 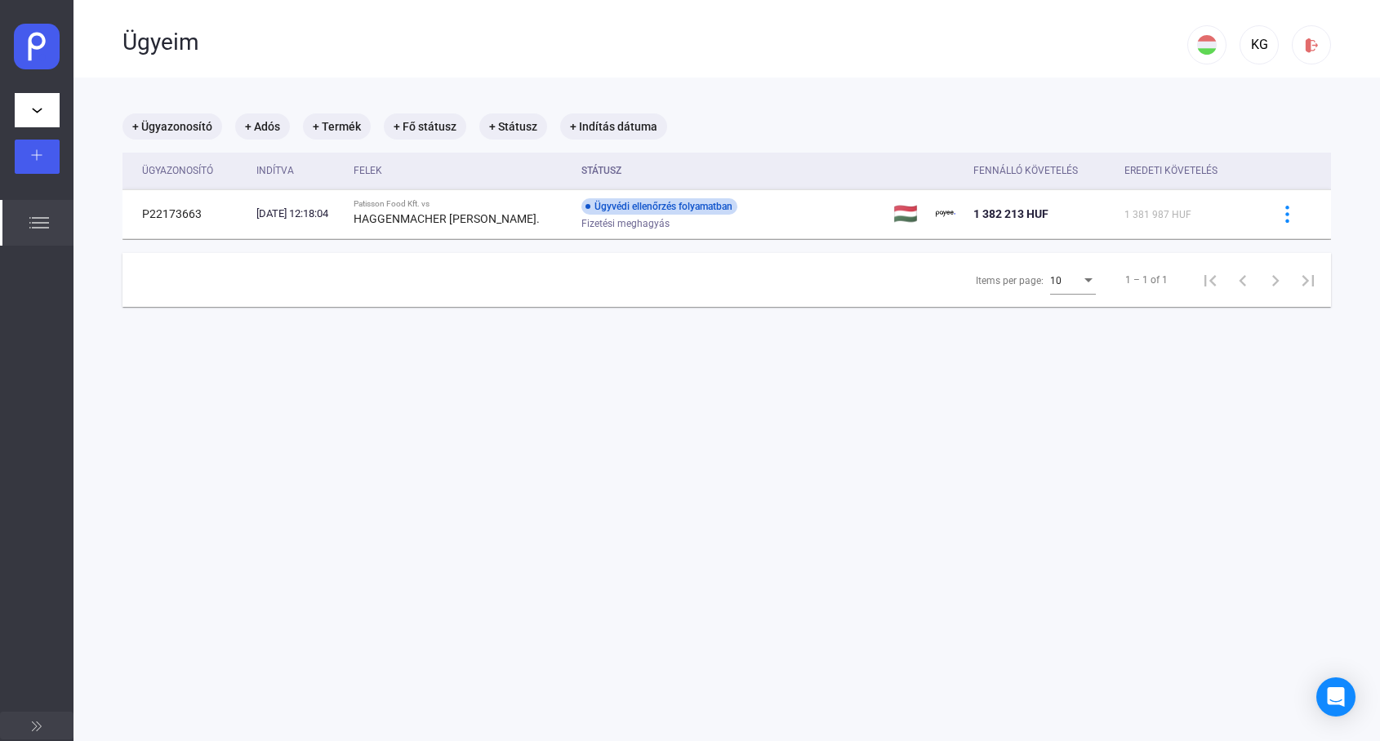 I want to click on img: HU, so click(x=1206, y=45).